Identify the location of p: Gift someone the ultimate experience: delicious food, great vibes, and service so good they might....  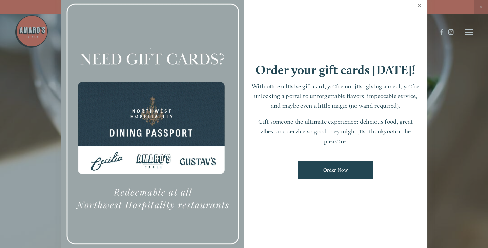
(335, 131).